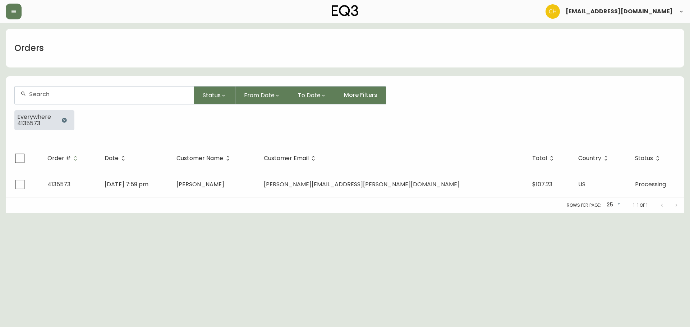 The height and width of the screenshot is (327, 690). I want to click on img: logo, so click(345, 11).